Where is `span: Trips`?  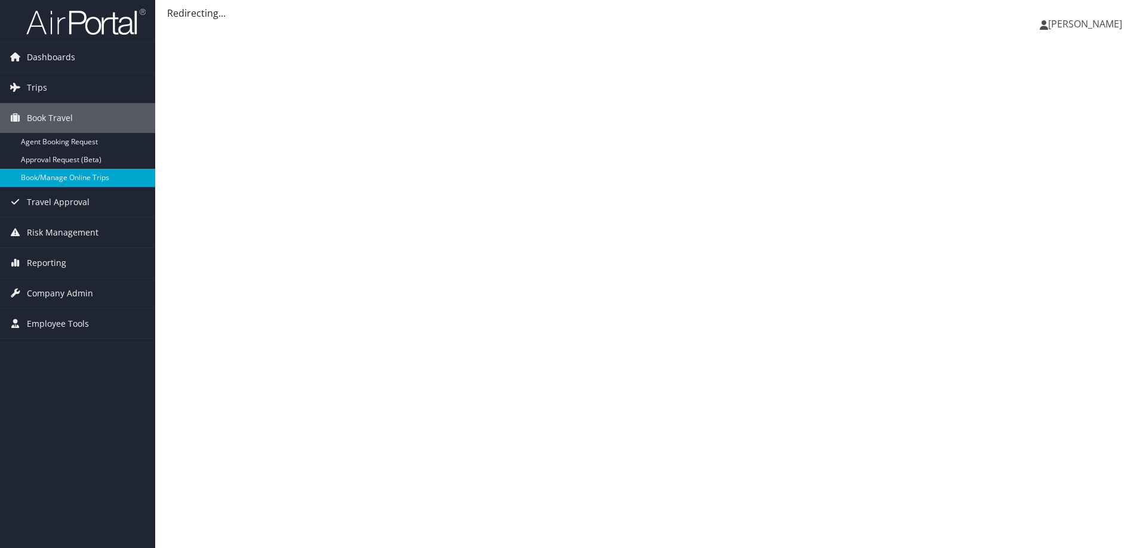 span: Trips is located at coordinates (37, 88).